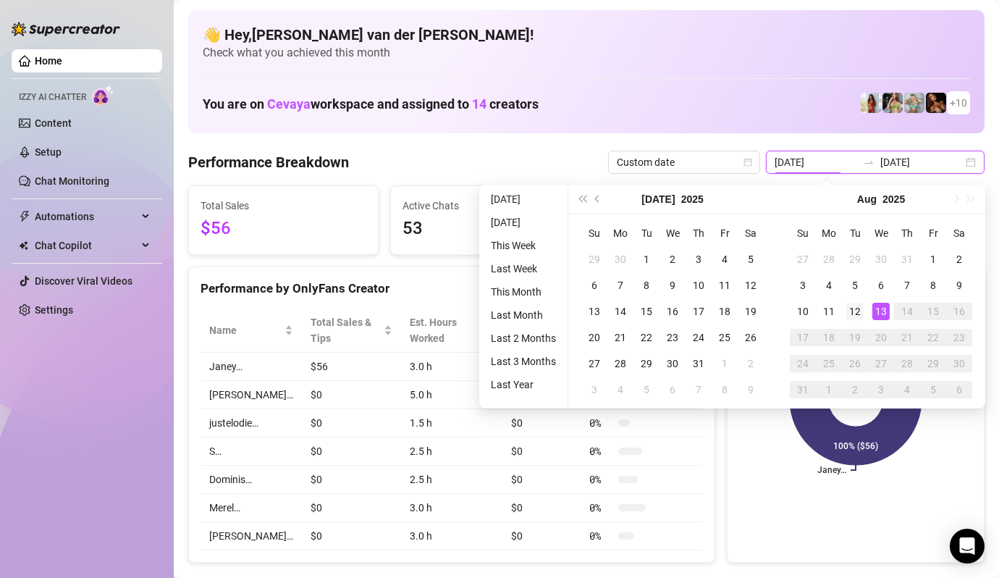  Describe the element at coordinates (524, 269) in the screenshot. I see `li: Last Week` at that location.